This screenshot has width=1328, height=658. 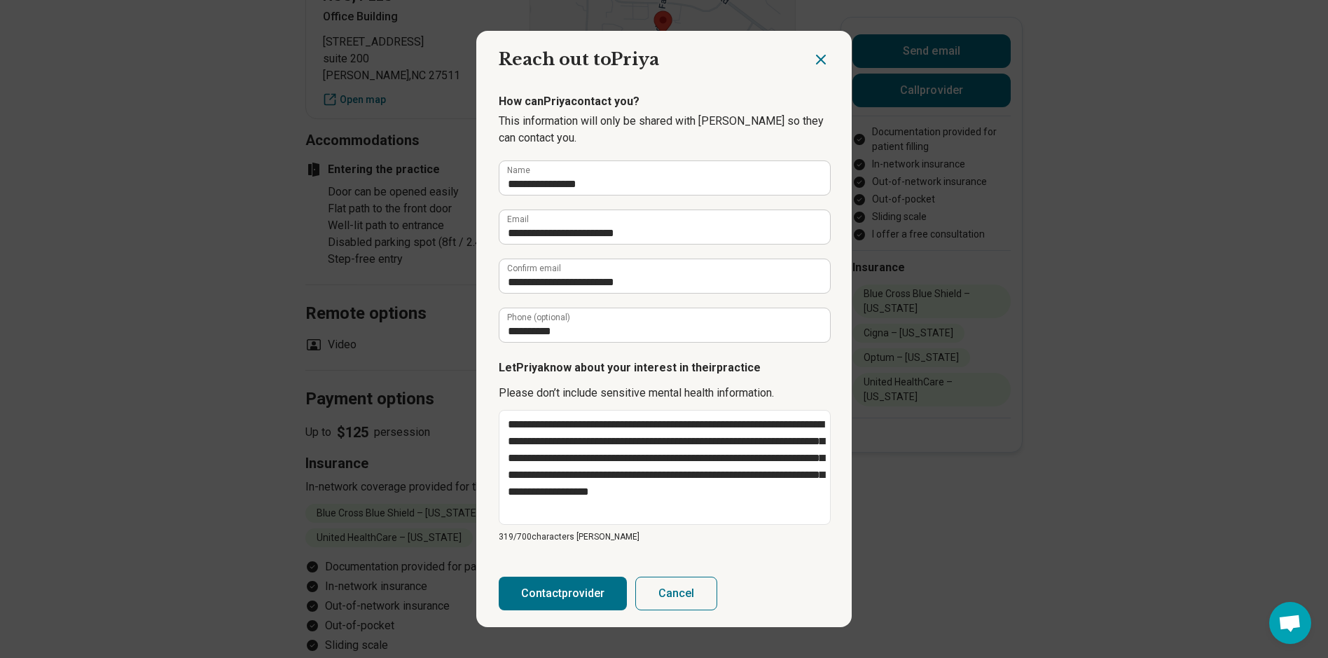 What do you see at coordinates (518, 170) in the screenshot?
I see `label: Name` at bounding box center [518, 170].